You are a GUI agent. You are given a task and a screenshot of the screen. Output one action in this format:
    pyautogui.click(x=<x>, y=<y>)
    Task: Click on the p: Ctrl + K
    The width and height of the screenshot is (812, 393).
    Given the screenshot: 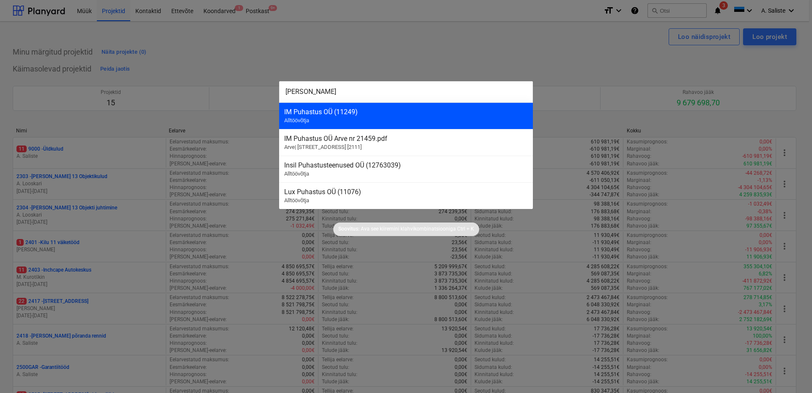 What is the action you would take?
    pyautogui.click(x=466, y=229)
    